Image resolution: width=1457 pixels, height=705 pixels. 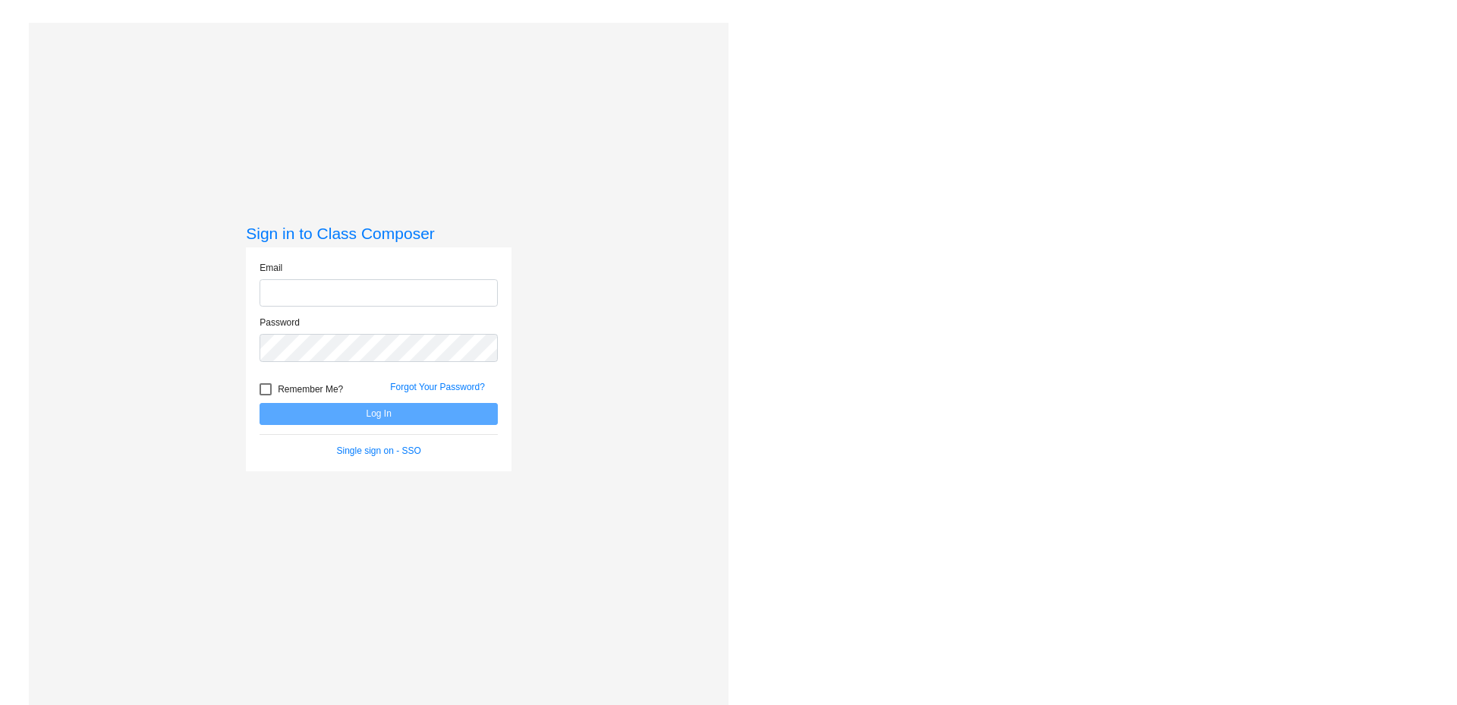 I want to click on a: Single sign on - SSO, so click(x=379, y=451).